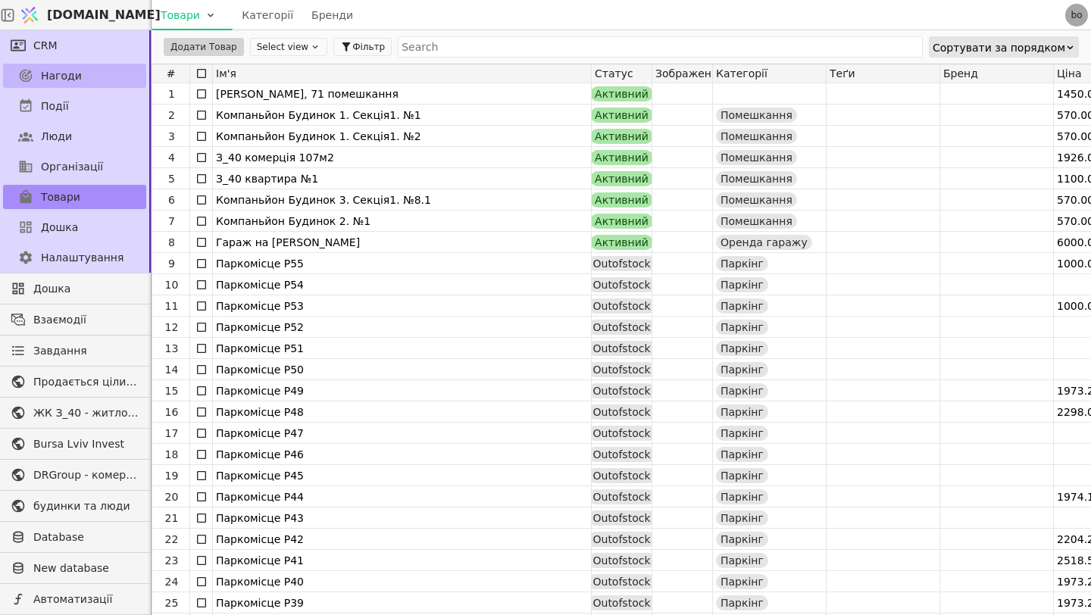 The width and height of the screenshot is (1091, 615). I want to click on span: Бренд, so click(961, 74).